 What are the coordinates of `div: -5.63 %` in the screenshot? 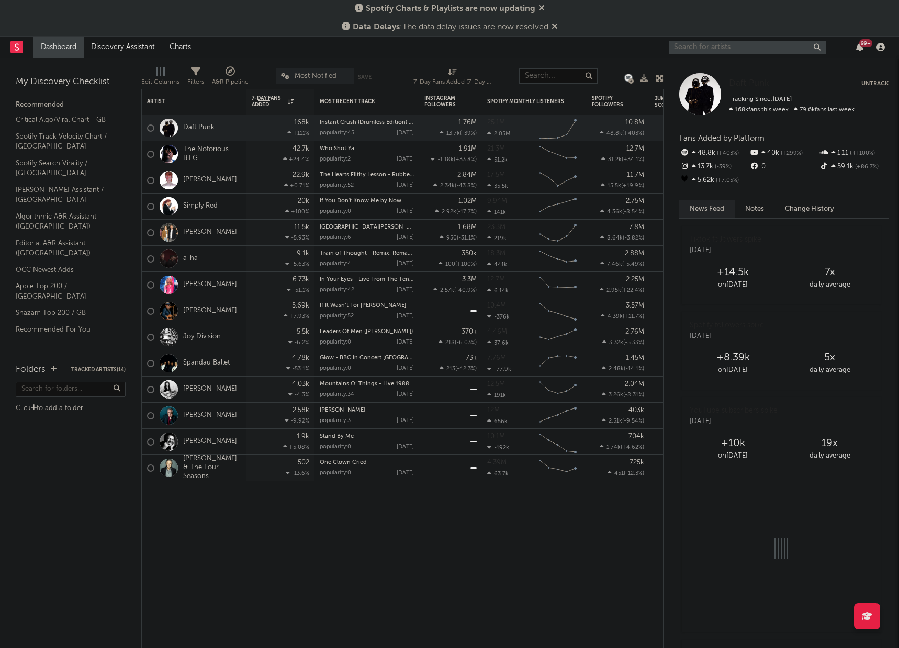 It's located at (297, 264).